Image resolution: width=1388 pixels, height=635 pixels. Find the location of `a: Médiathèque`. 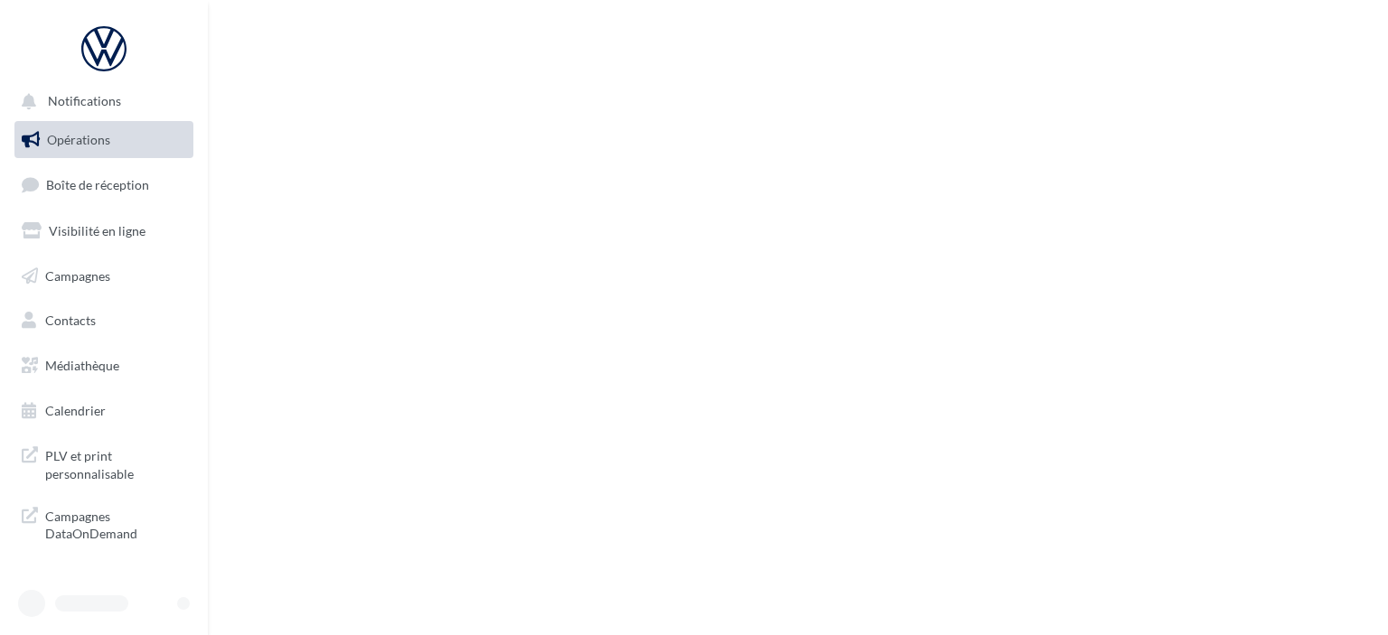

a: Médiathèque is located at coordinates (104, 366).